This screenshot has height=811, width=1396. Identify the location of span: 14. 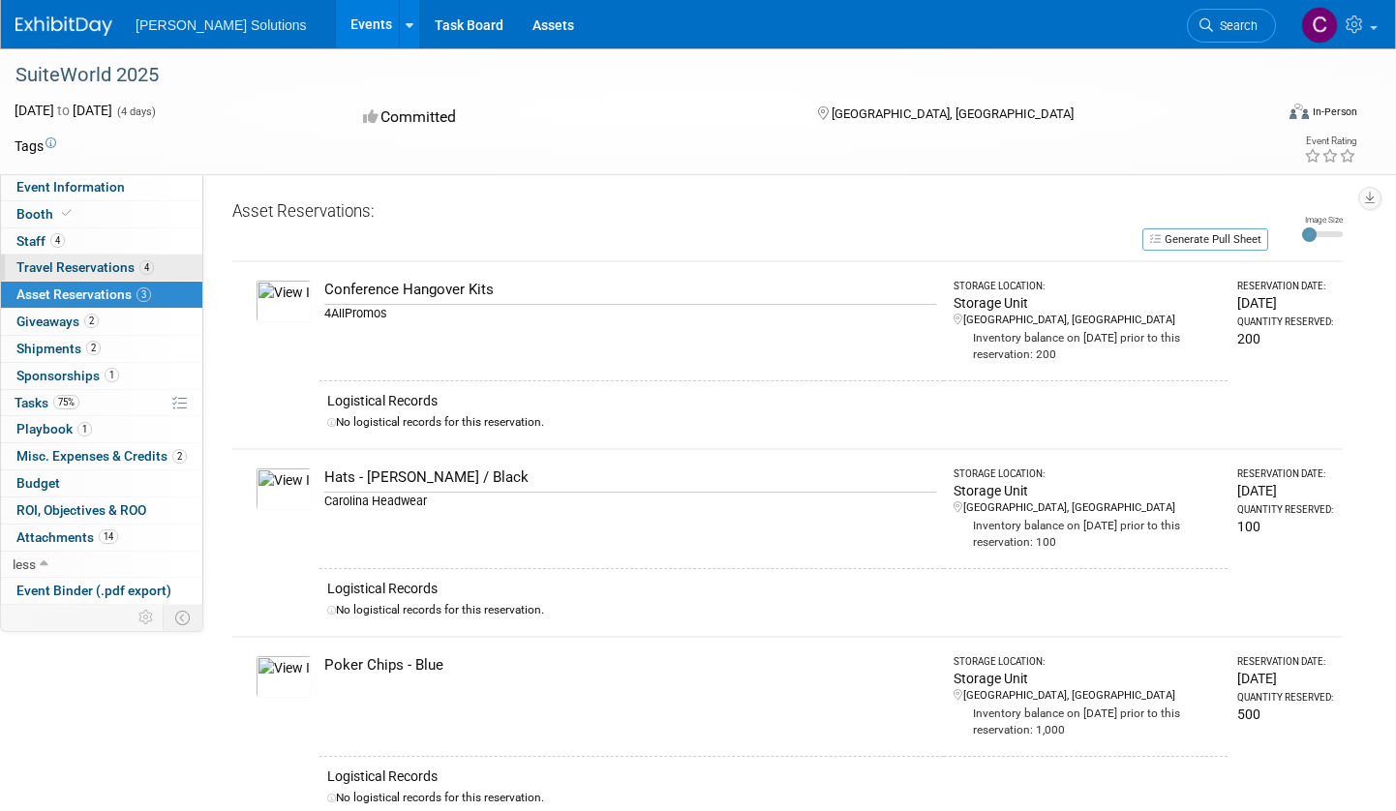
(108, 536).